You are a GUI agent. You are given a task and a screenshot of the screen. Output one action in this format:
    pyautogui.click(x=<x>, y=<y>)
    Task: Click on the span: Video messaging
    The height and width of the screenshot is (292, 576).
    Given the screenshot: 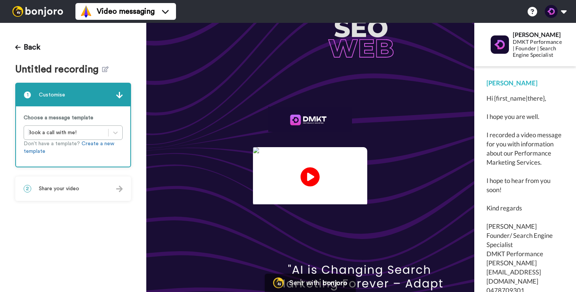 What is the action you would take?
    pyautogui.click(x=126, y=11)
    